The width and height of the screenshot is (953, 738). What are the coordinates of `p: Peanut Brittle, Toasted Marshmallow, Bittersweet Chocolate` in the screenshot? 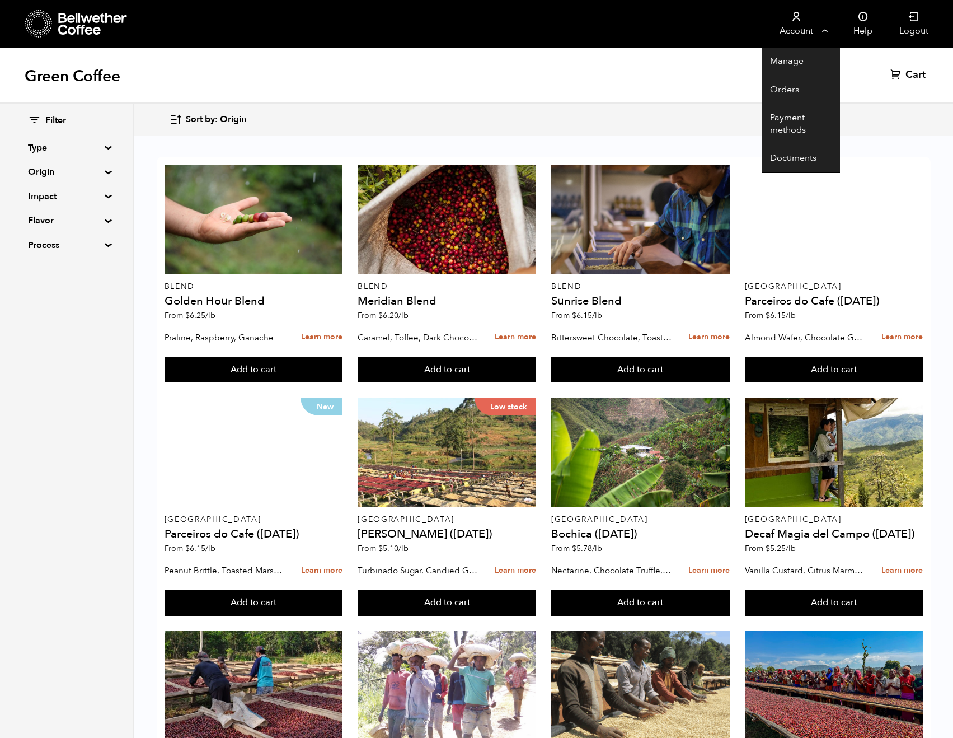 It's located at (225, 570).